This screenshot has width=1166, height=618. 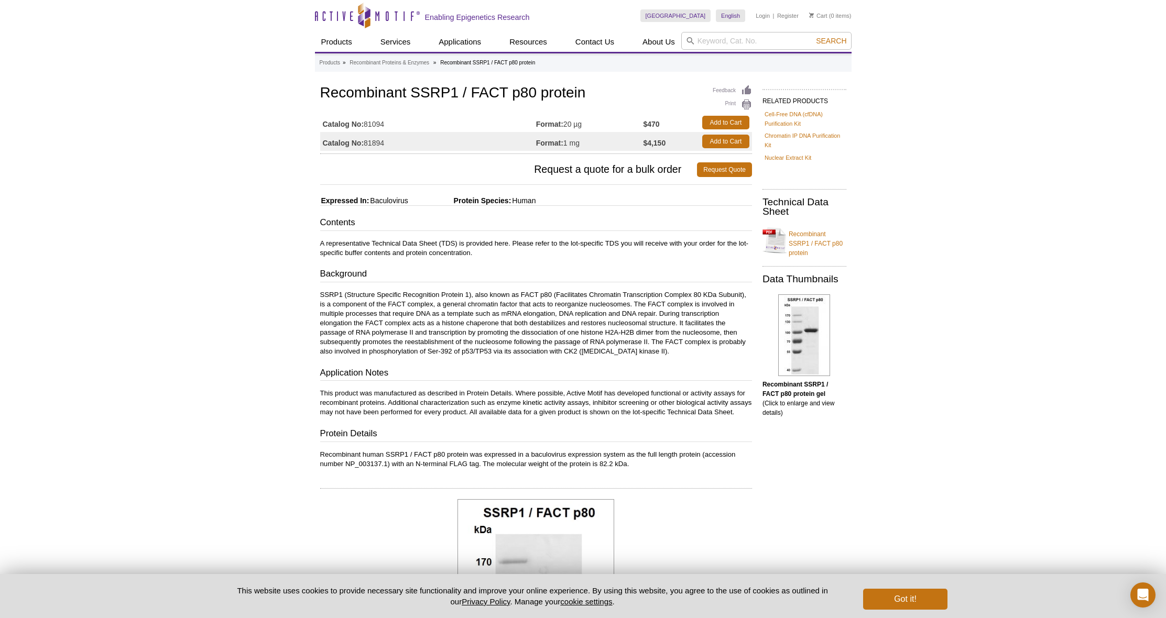 What do you see at coordinates (428, 123) in the screenshot?
I see `td: 81094` at bounding box center [428, 123].